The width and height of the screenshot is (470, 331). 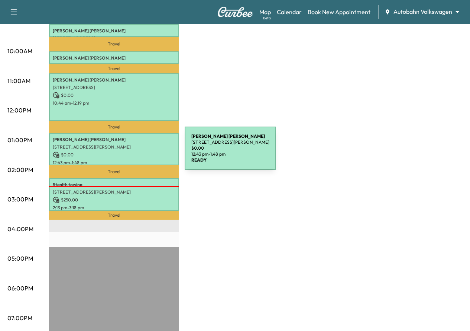 What do you see at coordinates (20, 51) in the screenshot?
I see `p: 10:00AM` at bounding box center [20, 51].